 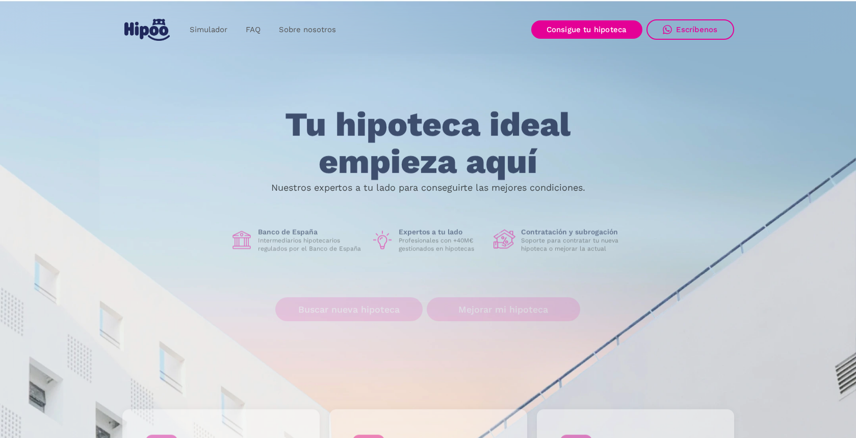 I want to click on h1: Tu hipoteca ideal empieza aquí, so click(x=428, y=143).